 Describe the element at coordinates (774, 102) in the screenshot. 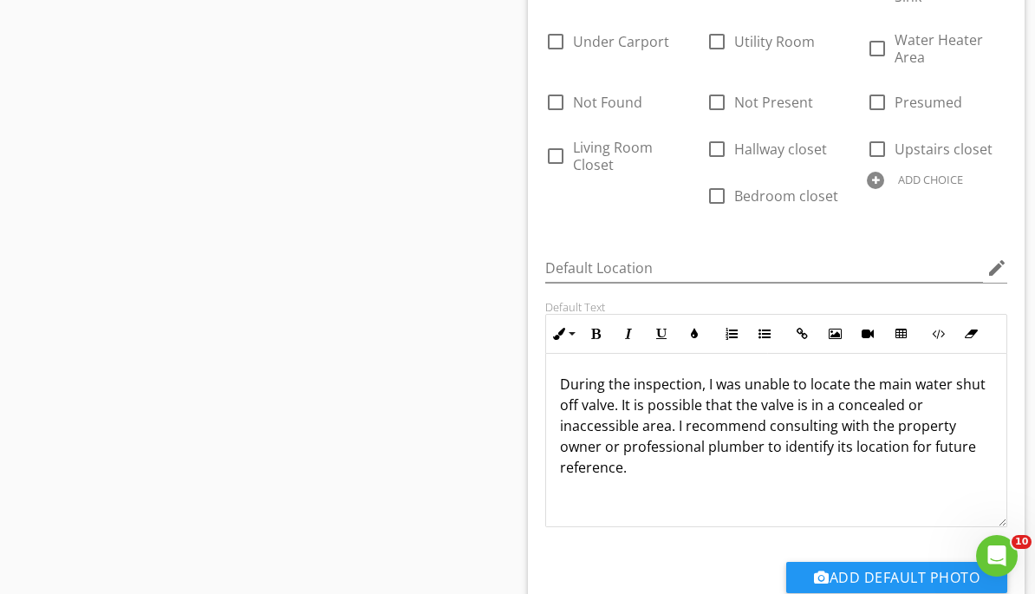

I see `span: Not Present` at that location.